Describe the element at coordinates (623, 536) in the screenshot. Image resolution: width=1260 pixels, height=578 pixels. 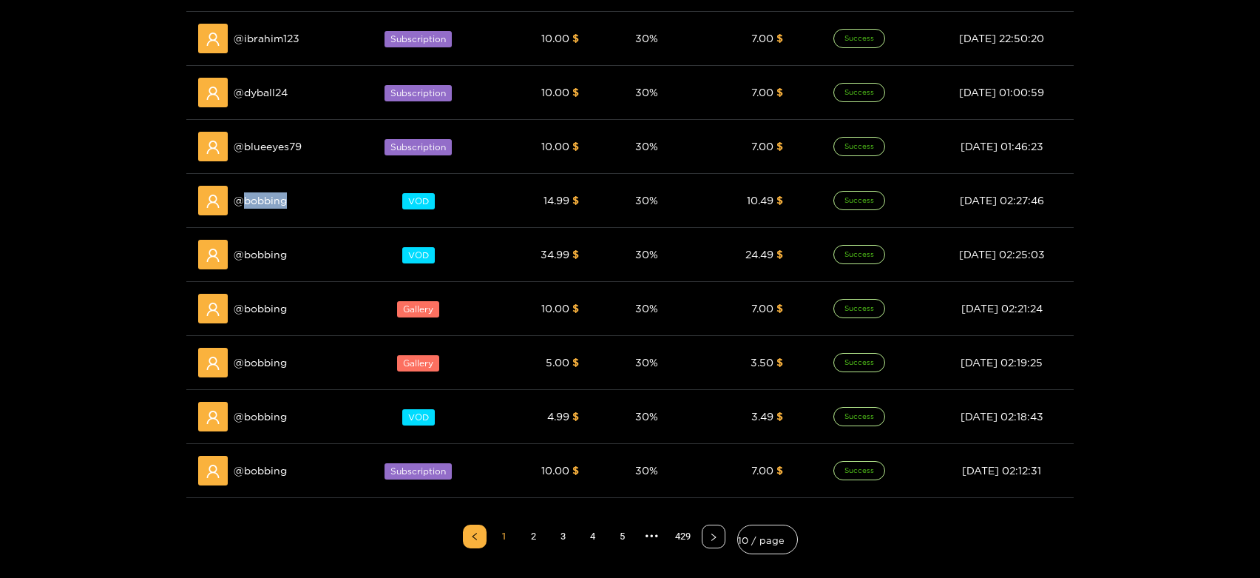
I see `a: 5` at that location.